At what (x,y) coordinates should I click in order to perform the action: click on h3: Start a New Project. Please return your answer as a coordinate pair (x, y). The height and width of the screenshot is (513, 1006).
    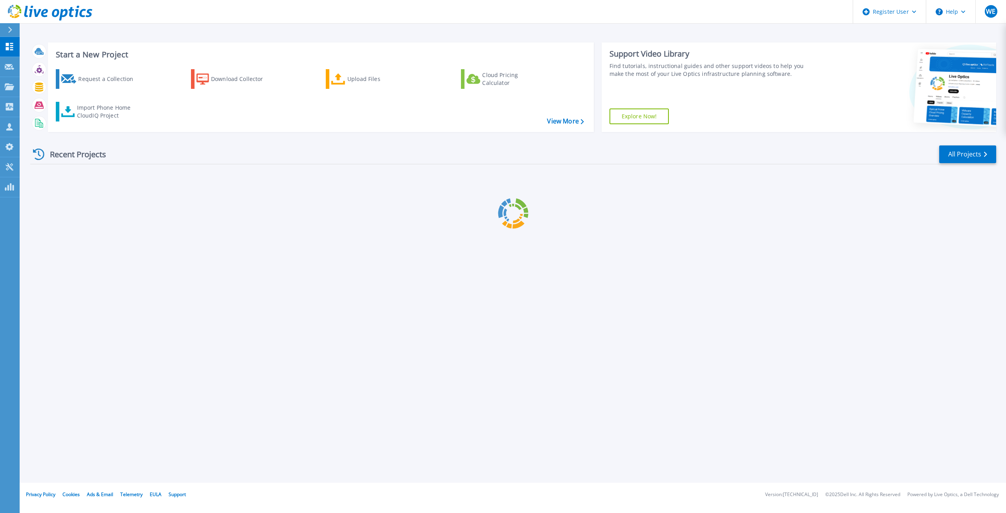
    Looking at the image, I should click on (319, 55).